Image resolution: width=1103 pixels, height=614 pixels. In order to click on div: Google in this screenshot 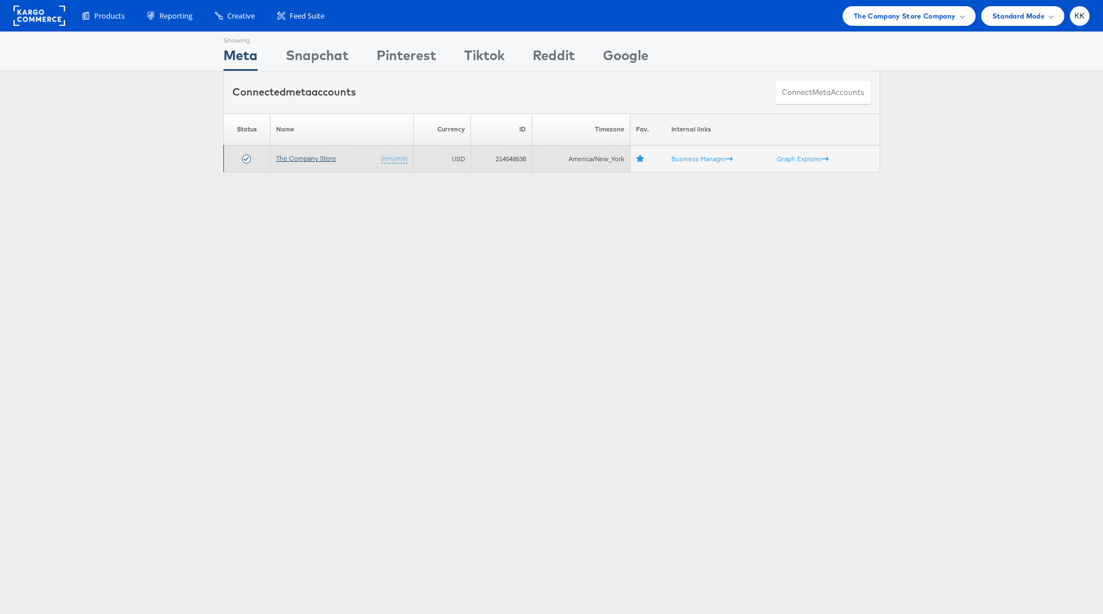, I will do `click(625, 58)`.